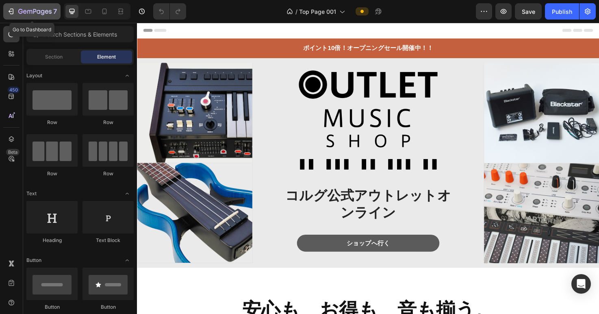 This screenshot has height=314, width=599. Describe the element at coordinates (244, 191) in the screenshot. I see `h2: コルグ公式アウトレットオンライン` at that location.